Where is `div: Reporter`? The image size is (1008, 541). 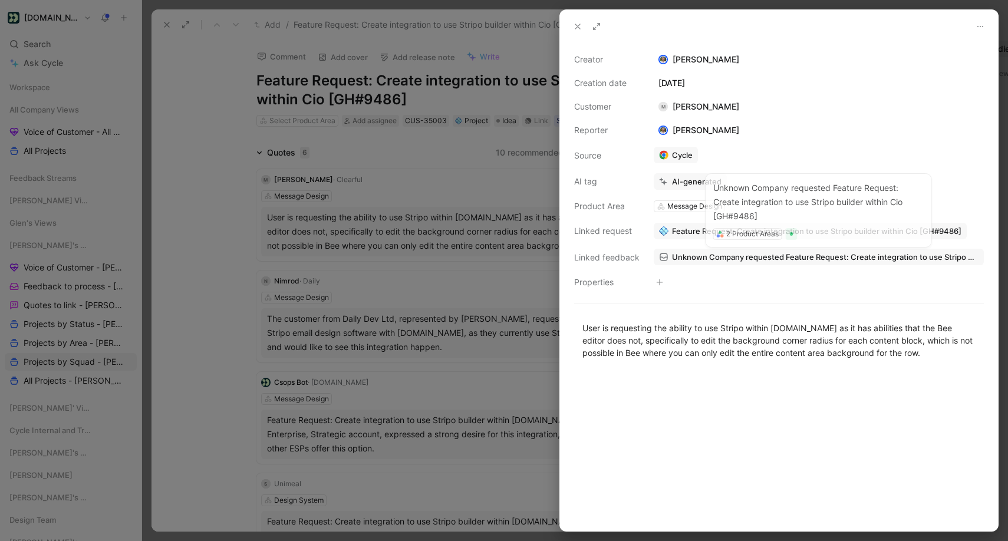 div: Reporter is located at coordinates (607, 130).